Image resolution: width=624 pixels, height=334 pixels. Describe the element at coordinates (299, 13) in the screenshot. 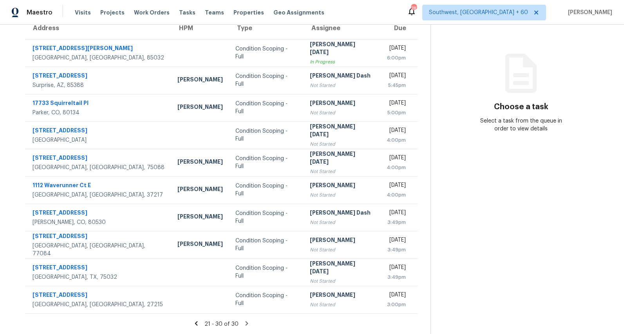

I see `span: Geo Assignments` at that location.